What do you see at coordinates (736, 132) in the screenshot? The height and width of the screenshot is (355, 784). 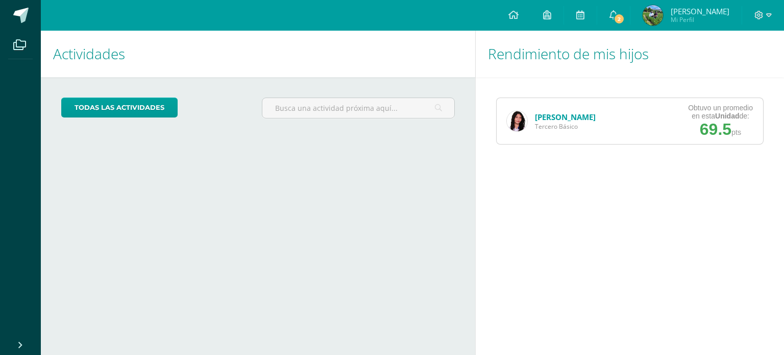 I see `span: pts` at bounding box center [736, 132].